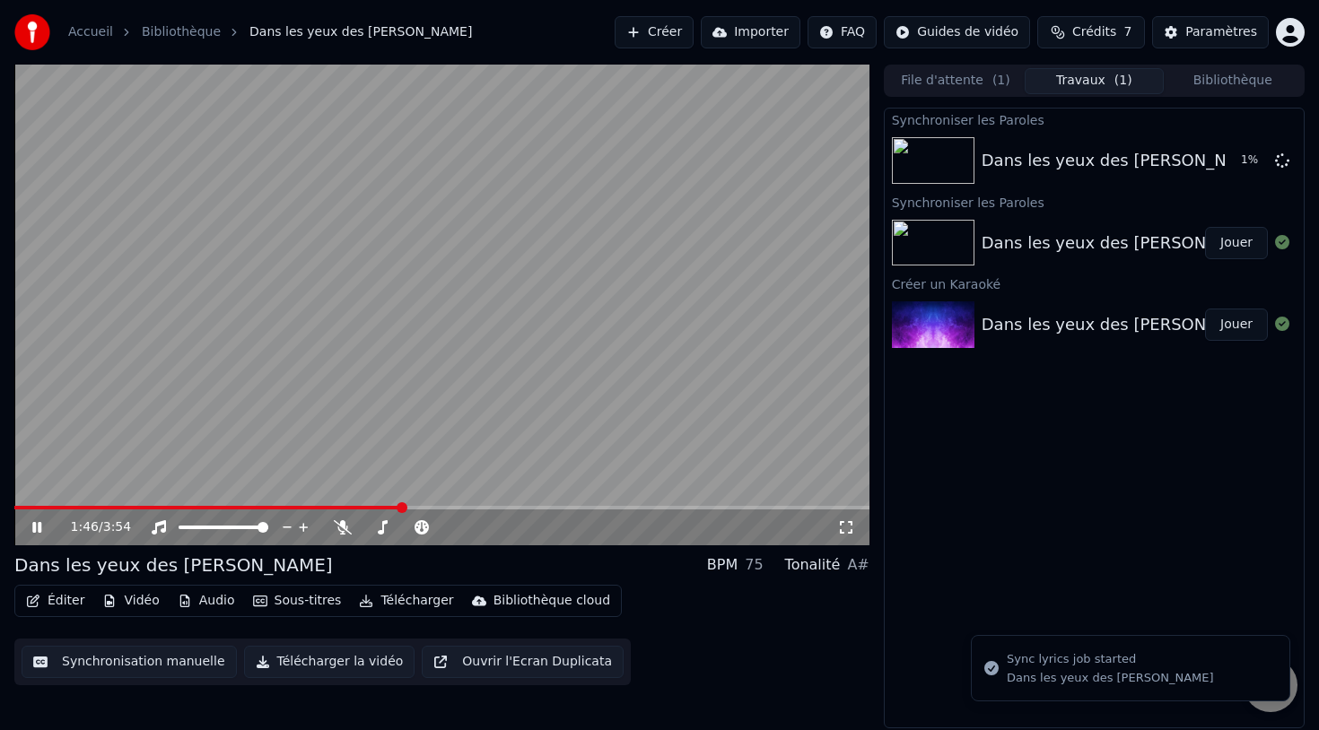 The width and height of the screenshot is (1319, 730). I want to click on button: Vidéo, so click(130, 601).